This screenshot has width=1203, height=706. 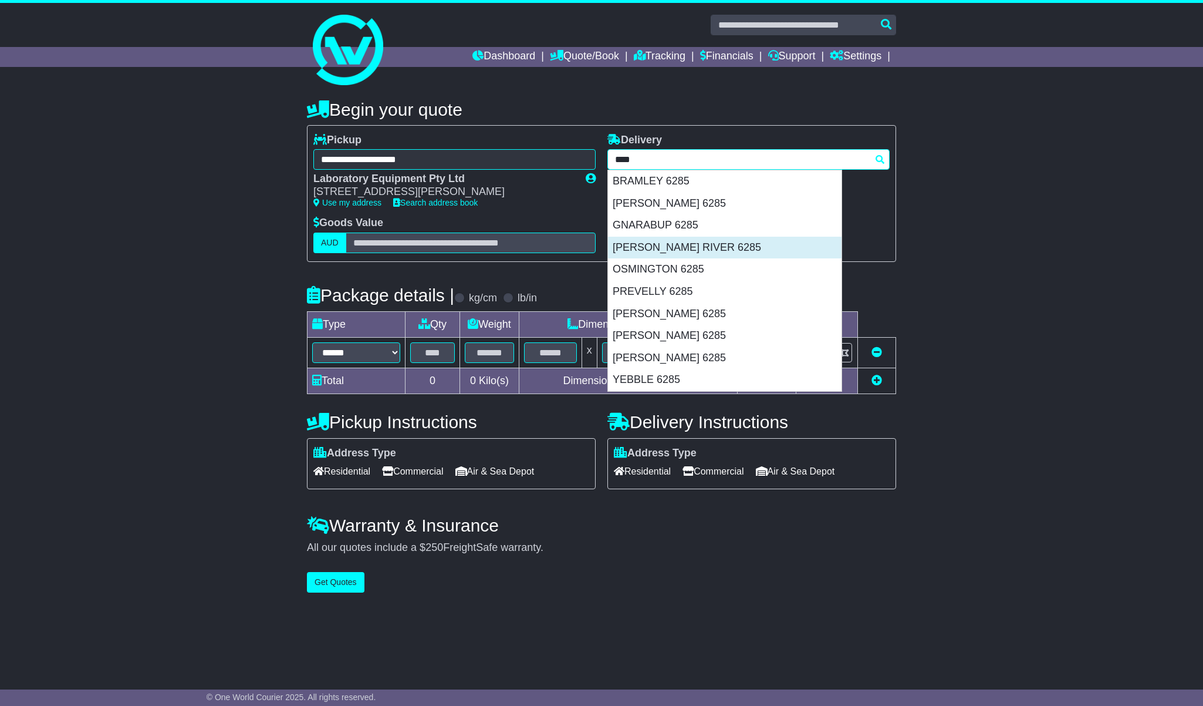 I want to click on a: Add new item, so click(x=877, y=380).